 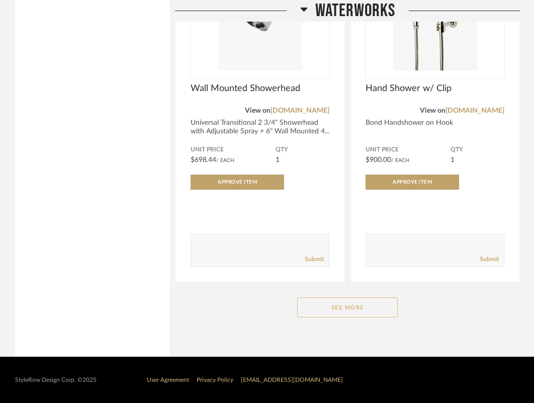 What do you see at coordinates (348, 307) in the screenshot?
I see `button: See More` at bounding box center [348, 307].